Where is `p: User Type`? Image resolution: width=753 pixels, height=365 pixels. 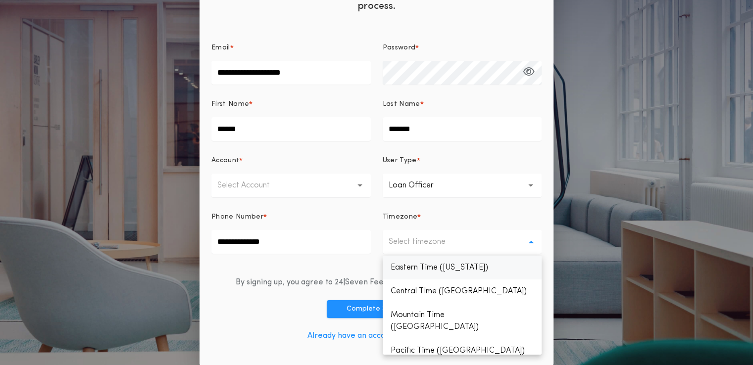
p: User Type is located at coordinates (399, 161).